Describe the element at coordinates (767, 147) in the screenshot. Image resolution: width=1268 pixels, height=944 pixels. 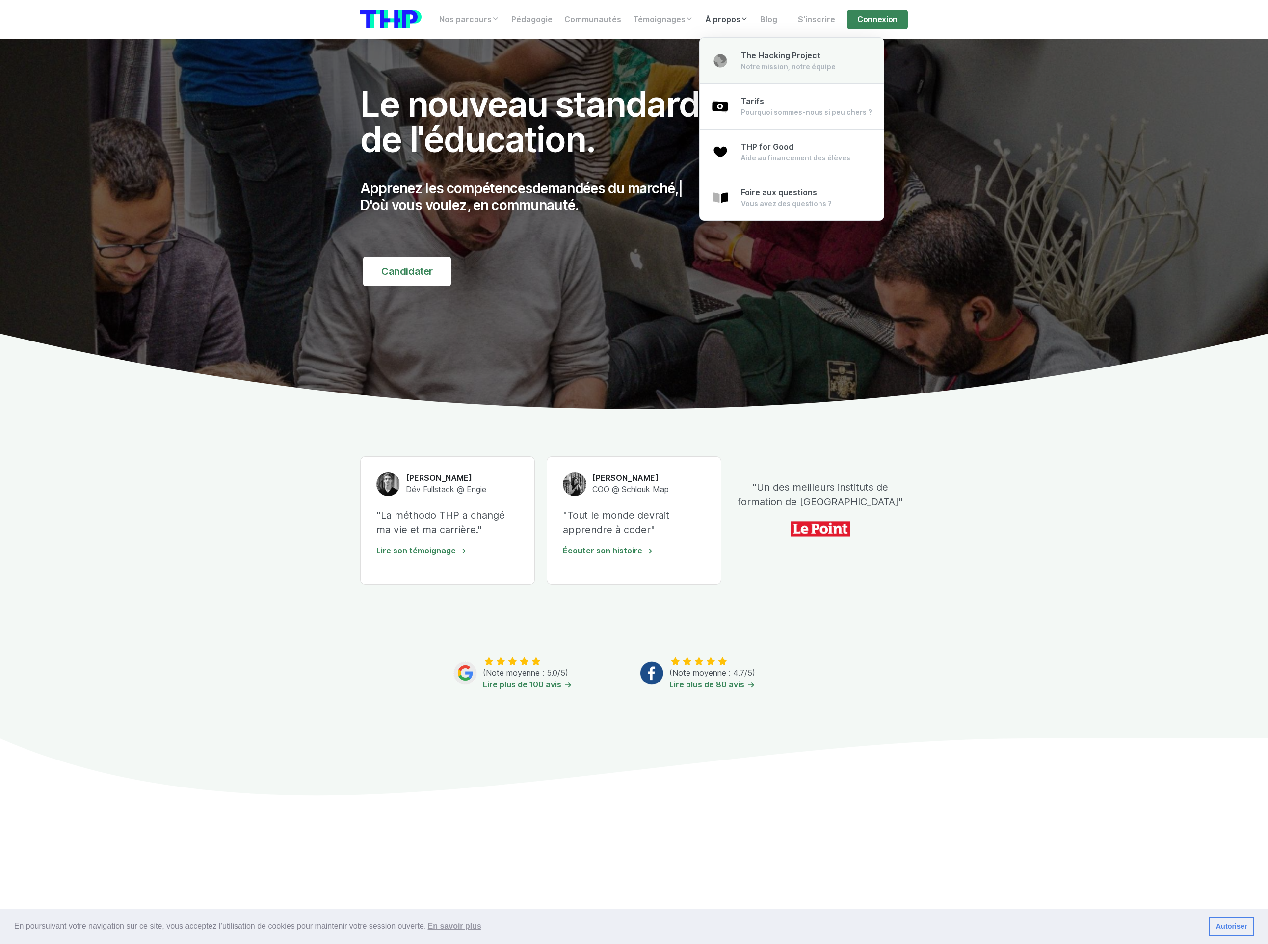
I see `span: THP for Good` at that location.